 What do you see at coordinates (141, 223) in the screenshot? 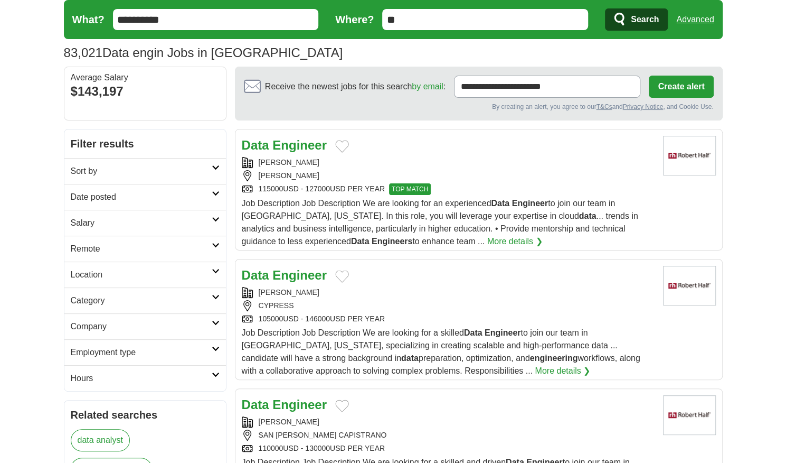
I see `h2: Salary` at bounding box center [141, 223].